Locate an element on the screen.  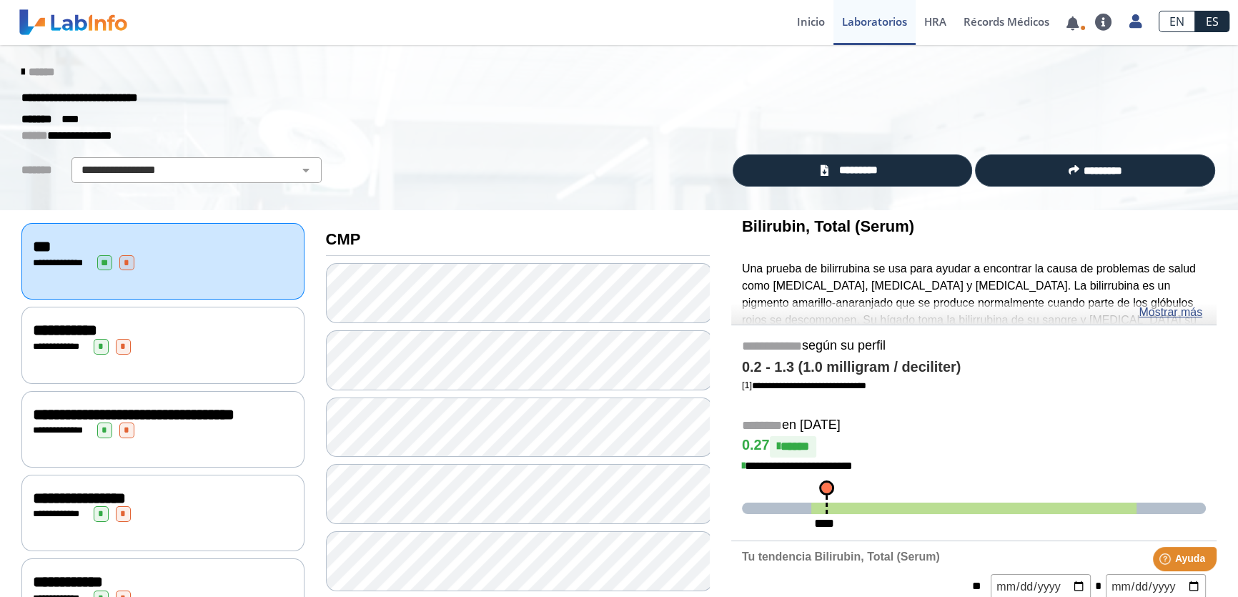
p: Una prueba de bilirrubina se usa para ayudar a encontrar la causa de problemas de salud como [MED... is located at coordinates (974, 328).